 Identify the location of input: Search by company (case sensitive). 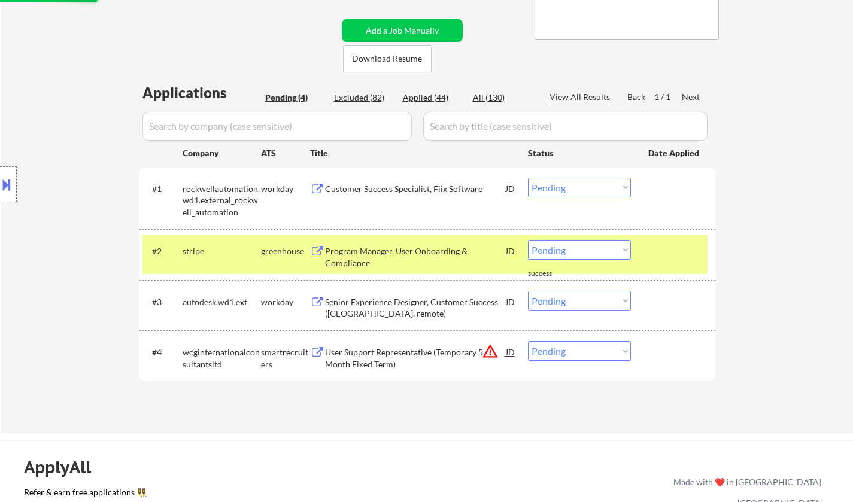
(277, 126).